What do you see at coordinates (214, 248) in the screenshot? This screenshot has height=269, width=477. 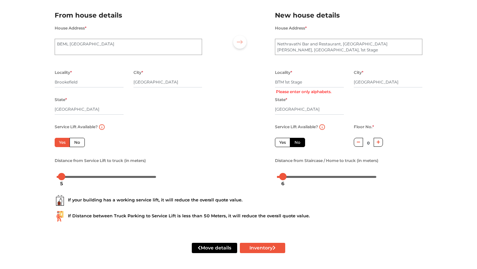 I see `button: Move details` at bounding box center [214, 248].